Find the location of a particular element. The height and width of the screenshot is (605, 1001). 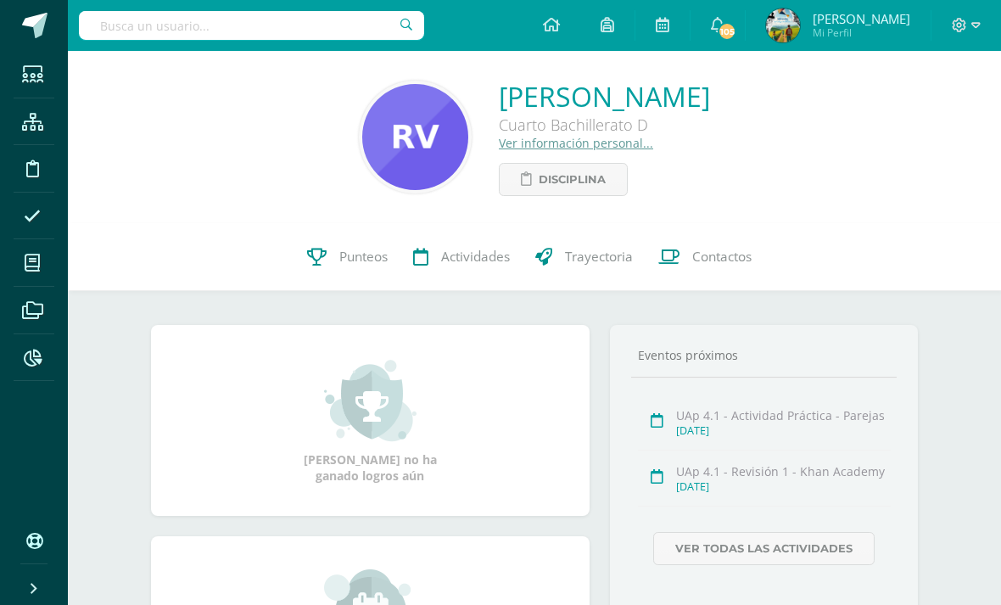

img: b2fa5b8162151dae467d28153fc7a196.png is located at coordinates (415, 137).